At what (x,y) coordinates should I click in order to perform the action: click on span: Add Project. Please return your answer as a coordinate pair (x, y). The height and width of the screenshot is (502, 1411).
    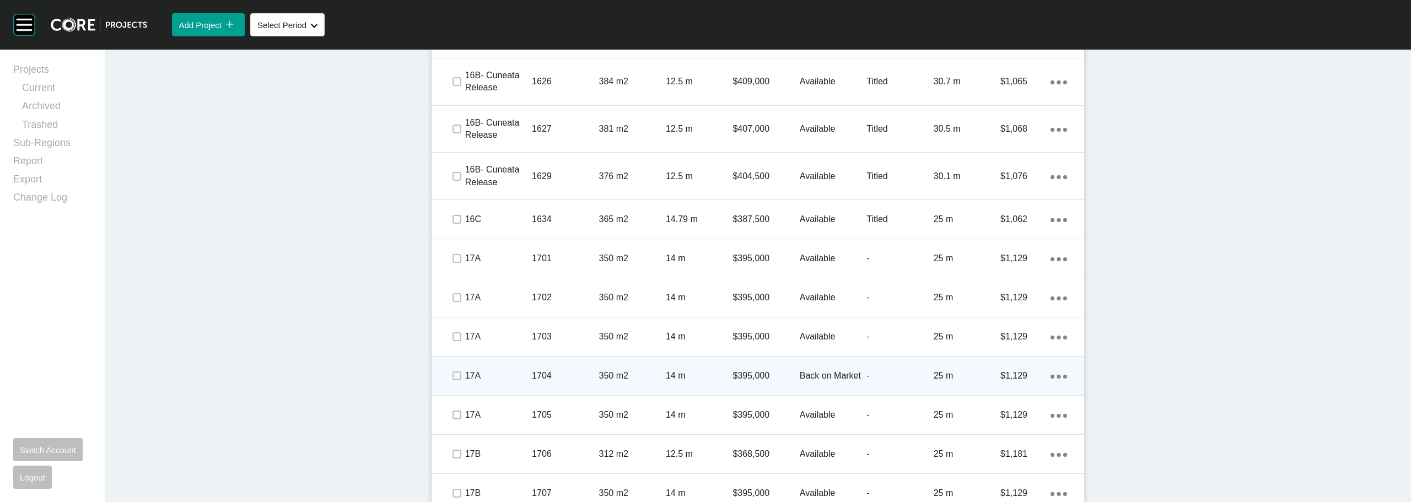
    Looking at the image, I should click on (200, 25).